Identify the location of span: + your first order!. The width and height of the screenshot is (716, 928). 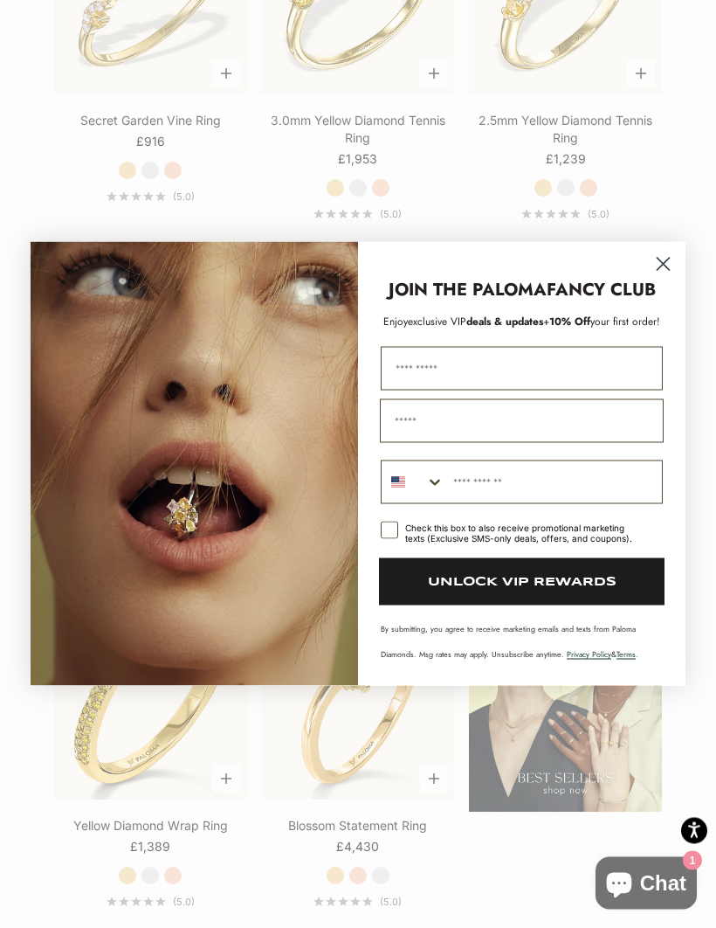
(602, 321).